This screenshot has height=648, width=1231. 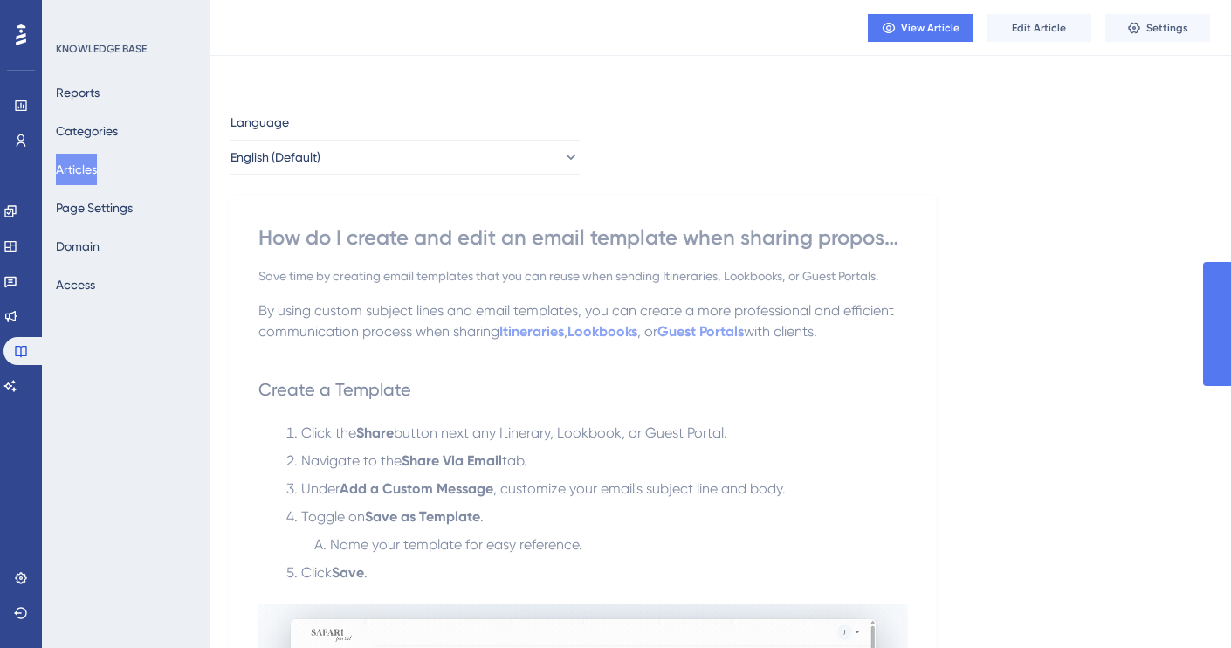 I want to click on button: Articles, so click(x=76, y=169).